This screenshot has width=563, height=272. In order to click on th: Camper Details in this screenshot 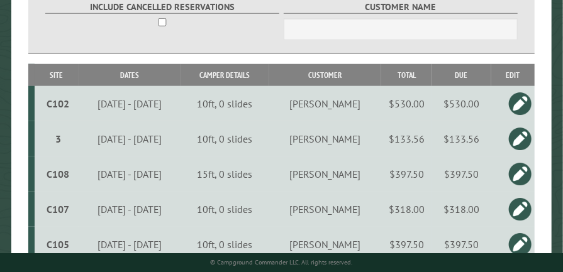, I will do `click(224, 75)`.